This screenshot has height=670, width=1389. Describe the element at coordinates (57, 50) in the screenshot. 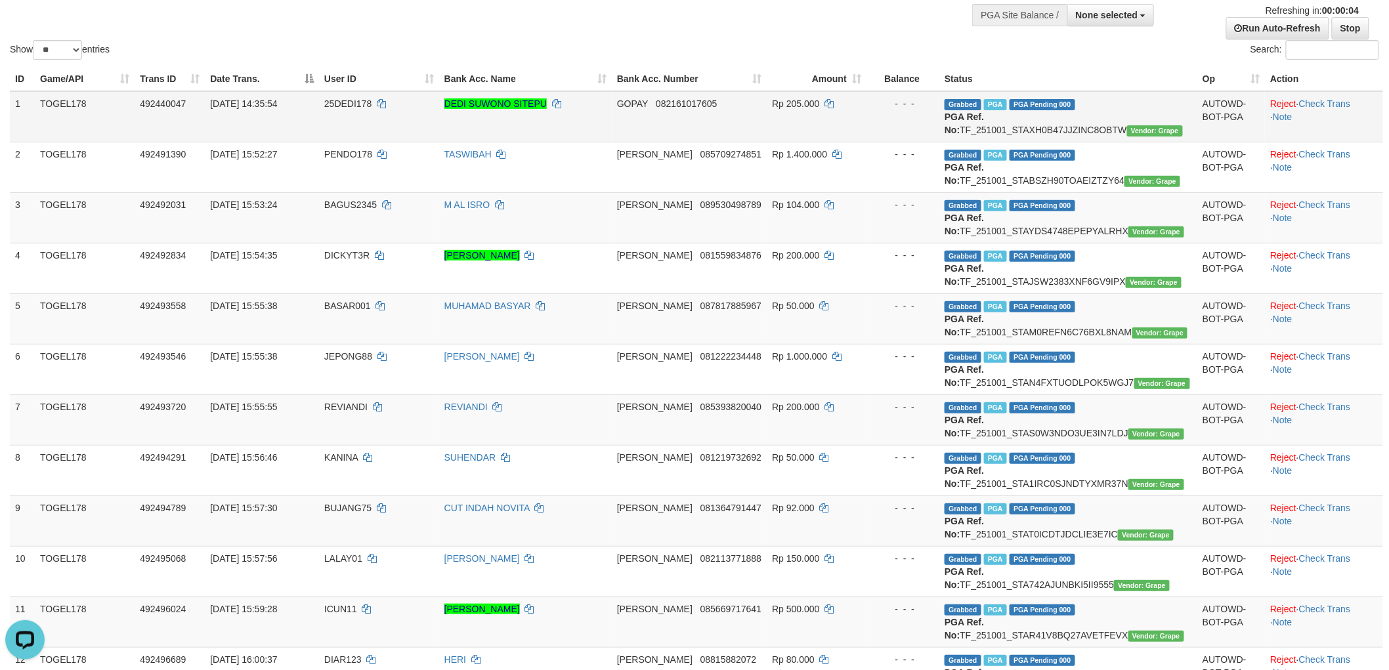

I see `select: Showentries` at that location.